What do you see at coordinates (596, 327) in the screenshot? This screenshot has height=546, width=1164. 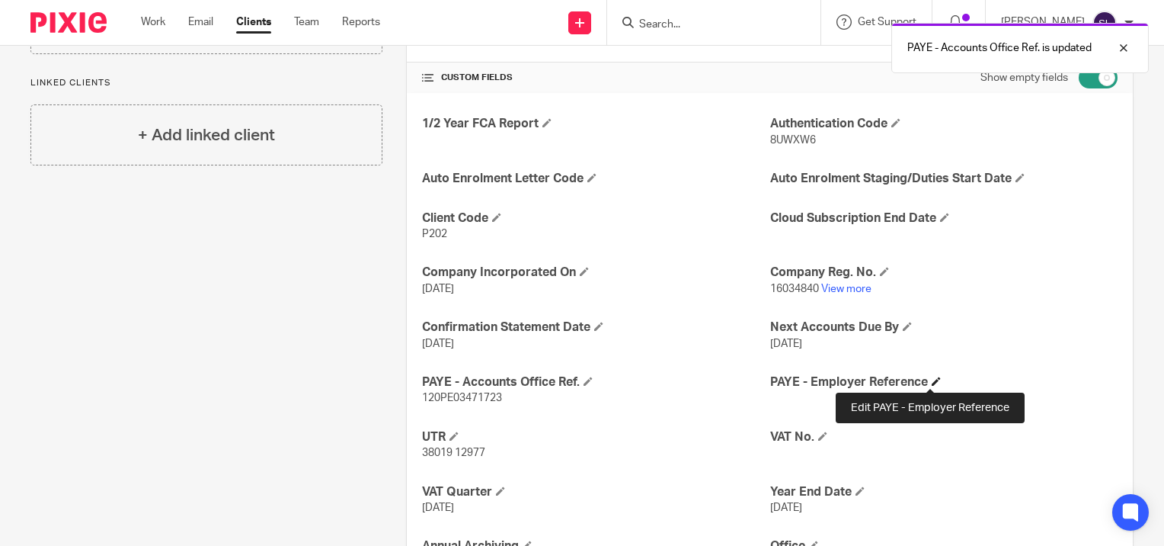 I see `h4: Confirmation Statement Date` at bounding box center [596, 327].